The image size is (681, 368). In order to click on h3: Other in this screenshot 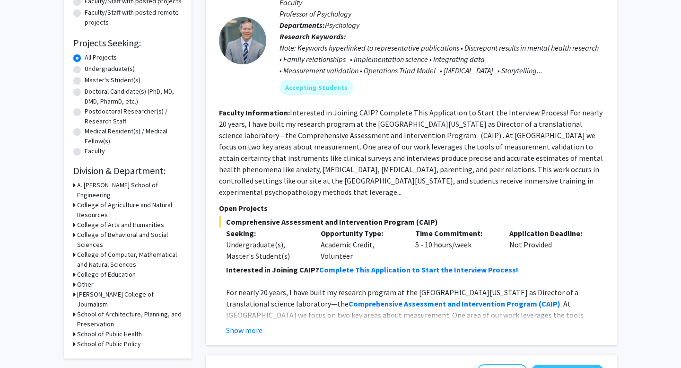, I will do `click(85, 284)`.